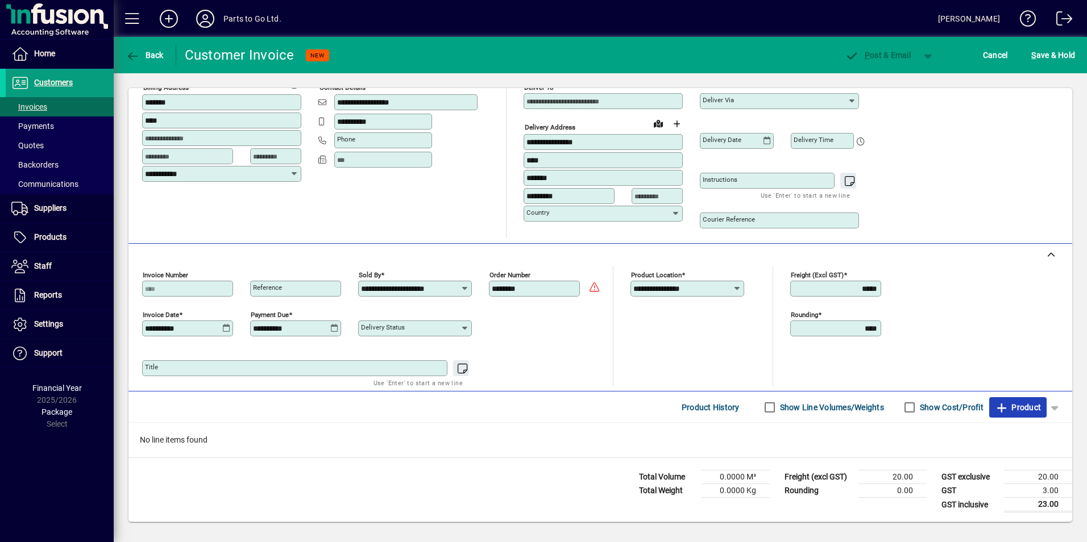  Describe the element at coordinates (736, 478) in the screenshot. I see `td: 0.0000 M³` at that location.